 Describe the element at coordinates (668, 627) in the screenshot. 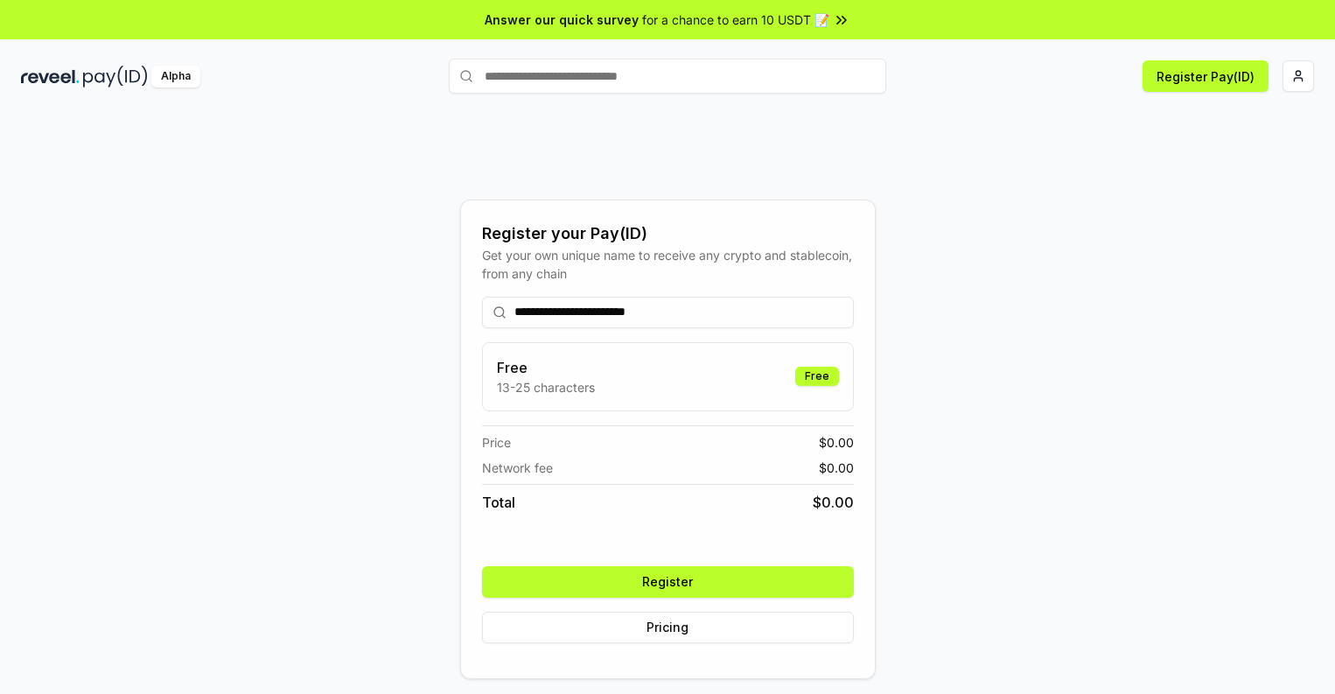

I see `button: Pricing` at that location.